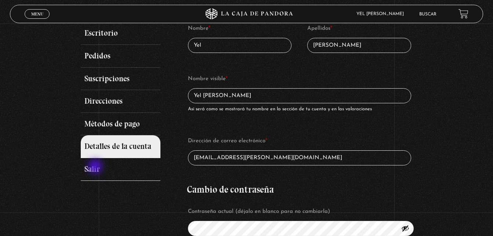 The height and width of the screenshot is (236, 493). Describe the element at coordinates (120, 79) in the screenshot. I see `a: Suscripciones` at that location.